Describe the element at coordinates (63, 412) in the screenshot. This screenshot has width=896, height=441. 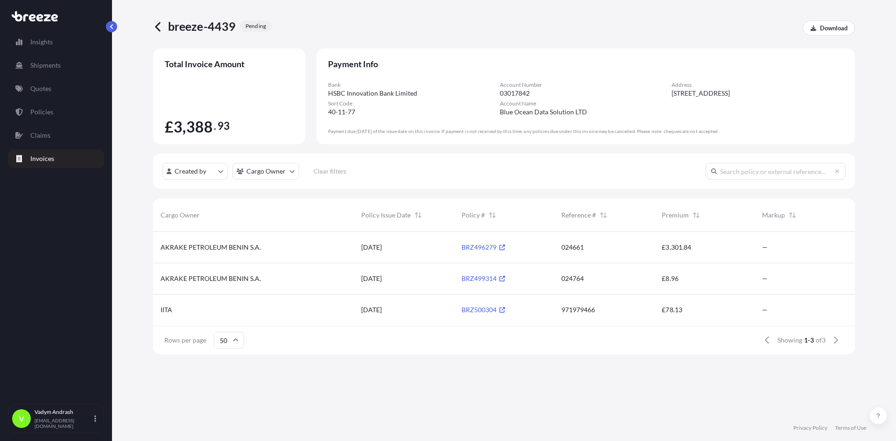
I see `p: Vadym Andrash` at that location.